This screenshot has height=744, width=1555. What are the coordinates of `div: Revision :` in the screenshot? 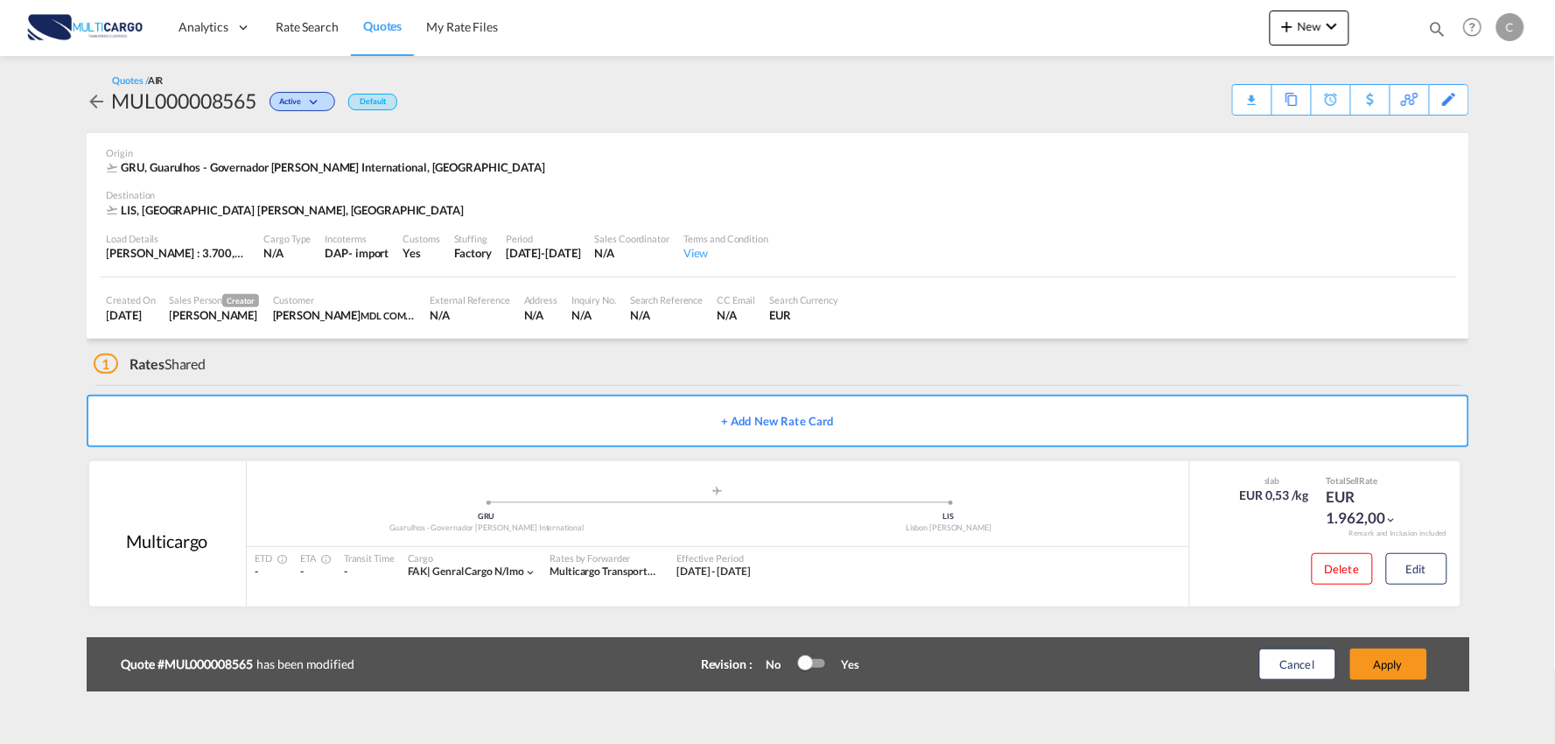 It's located at (726, 664).